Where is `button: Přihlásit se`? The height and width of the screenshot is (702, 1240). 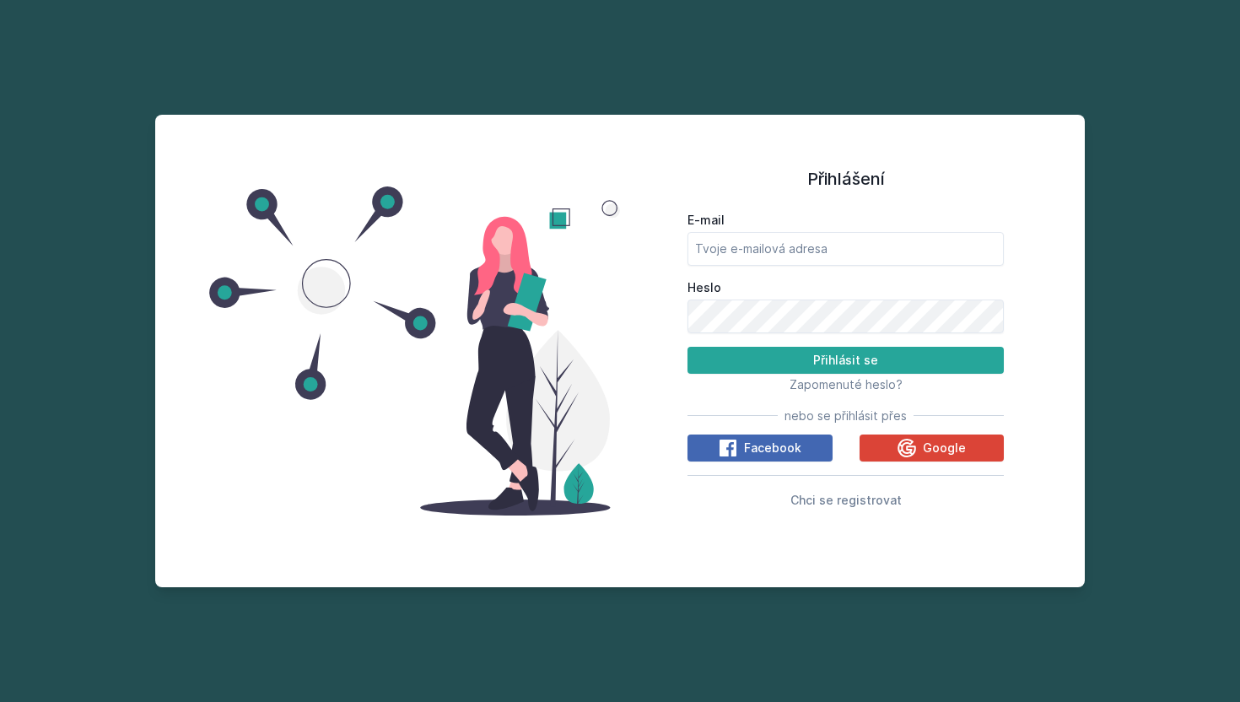
button: Přihlásit se is located at coordinates (845, 360).